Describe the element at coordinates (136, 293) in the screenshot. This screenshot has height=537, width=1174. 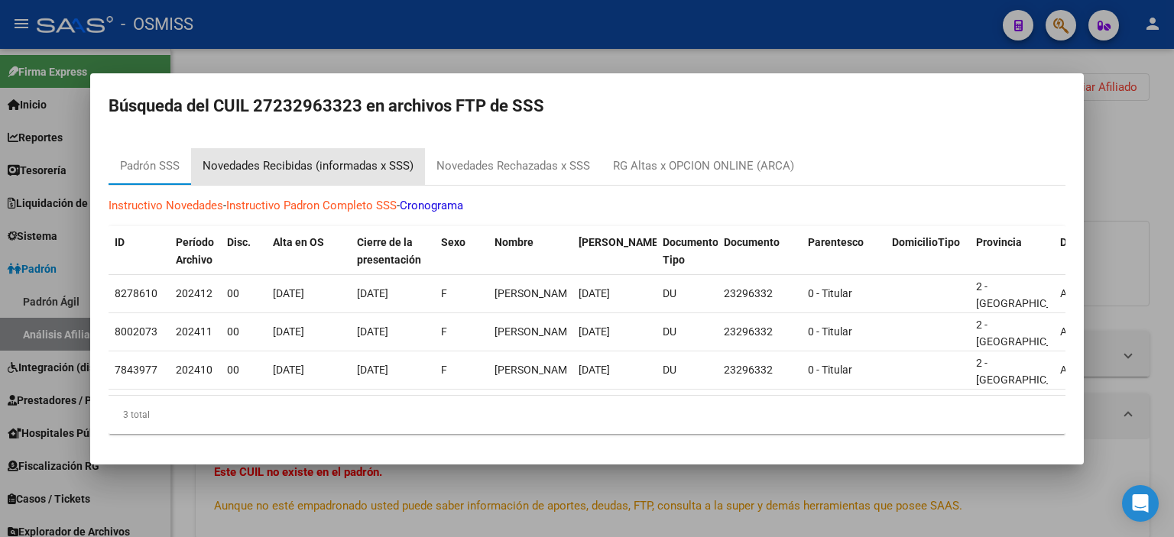
I see `span: 8278610` at that location.